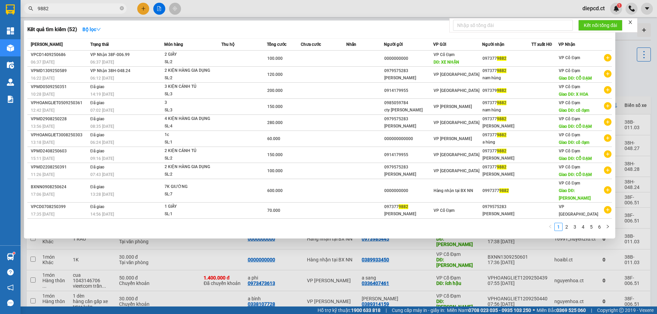  I want to click on button: left, so click(550, 227).